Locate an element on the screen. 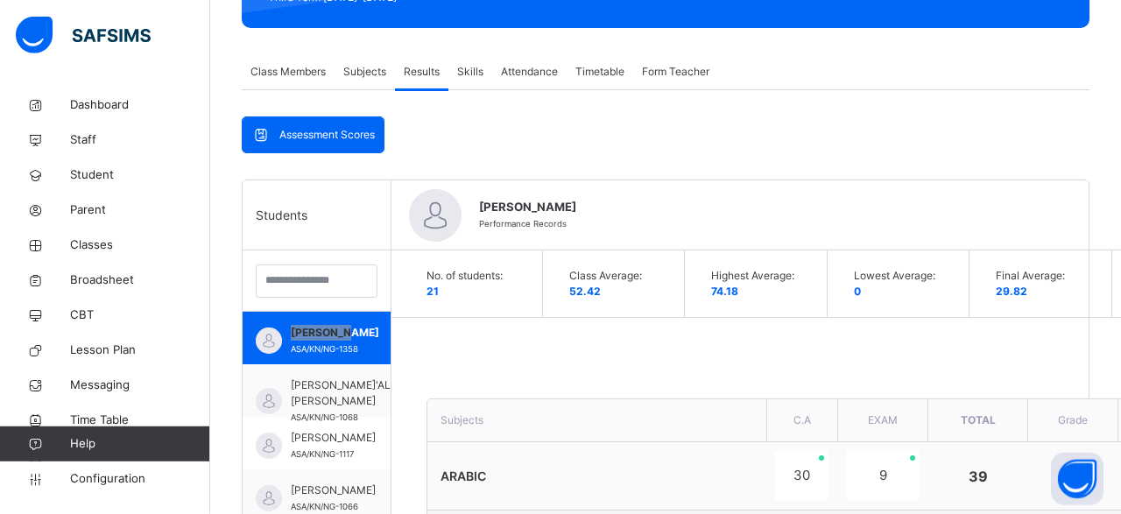  span: Highest Average: is located at coordinates (760, 276).